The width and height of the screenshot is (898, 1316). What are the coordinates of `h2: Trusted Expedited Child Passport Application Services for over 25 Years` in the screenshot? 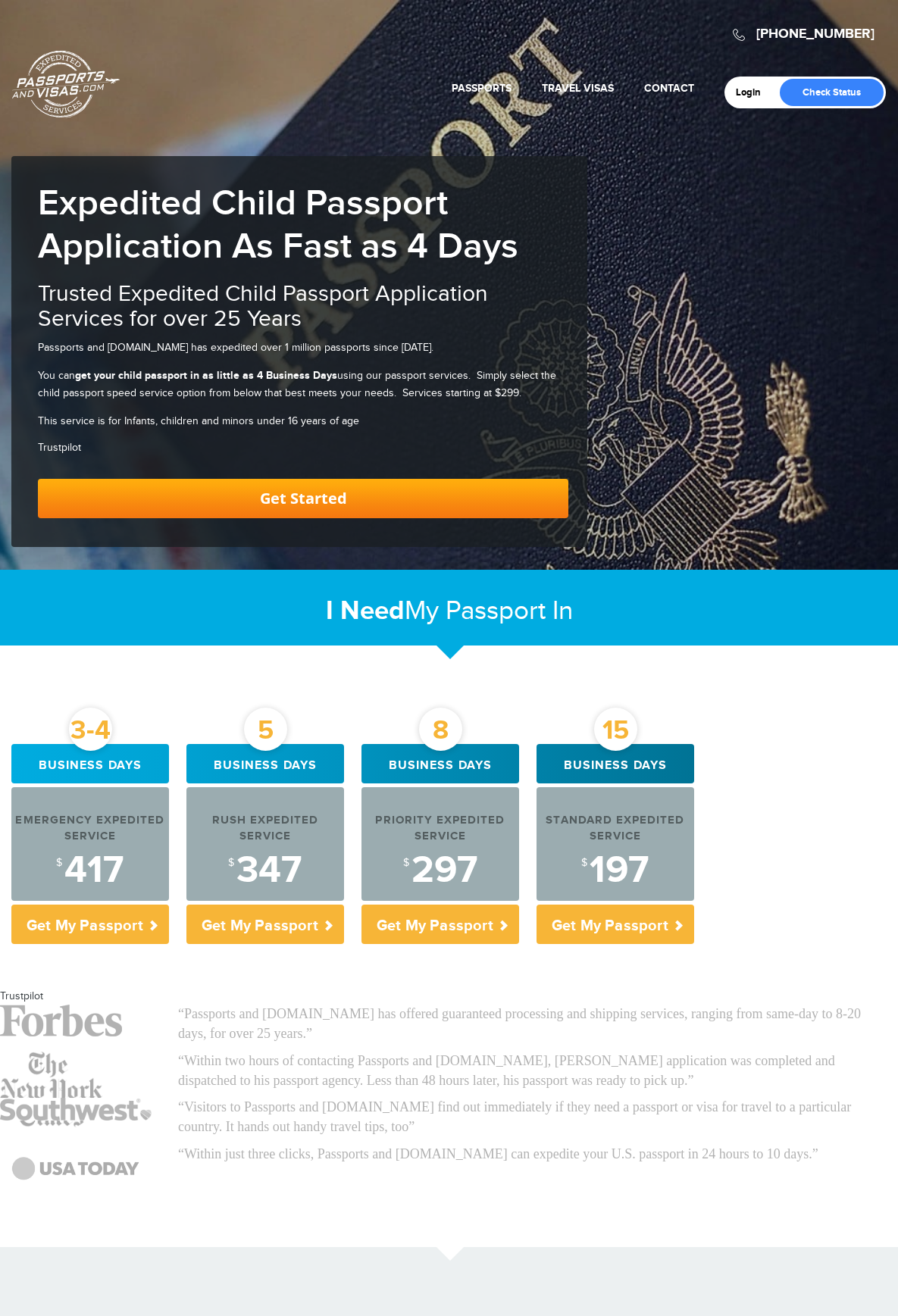 It's located at (304, 307).